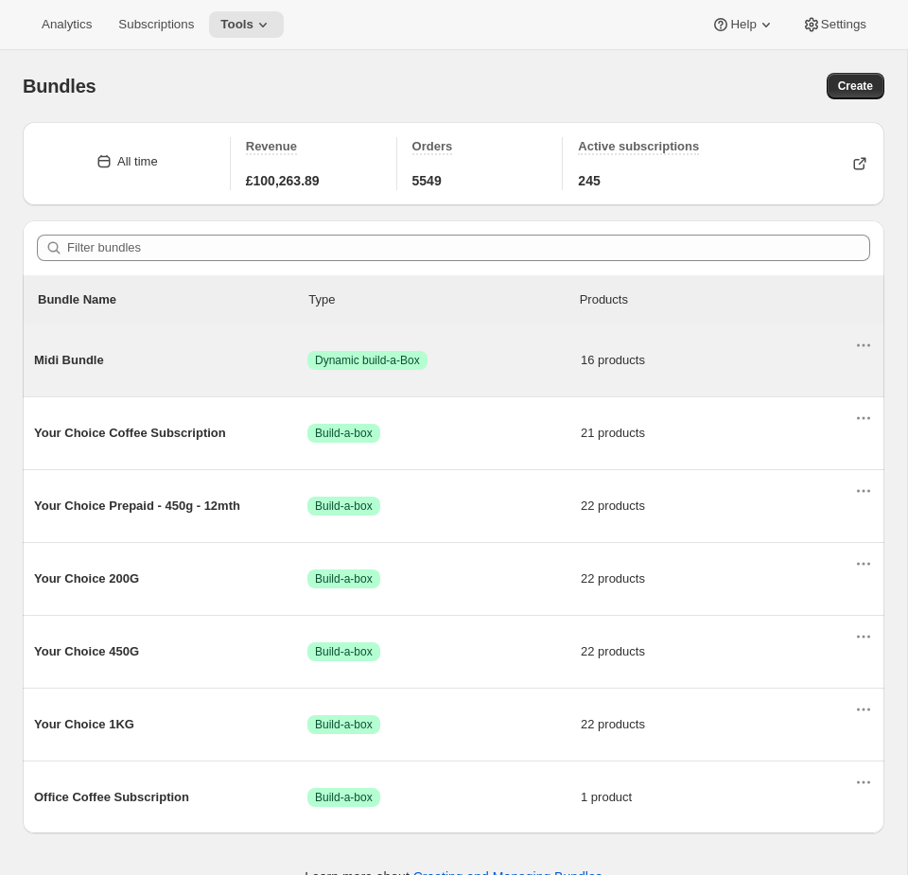 The image size is (908, 875). Describe the element at coordinates (367, 360) in the screenshot. I see `span: Dynamic build-a-Box` at that location.